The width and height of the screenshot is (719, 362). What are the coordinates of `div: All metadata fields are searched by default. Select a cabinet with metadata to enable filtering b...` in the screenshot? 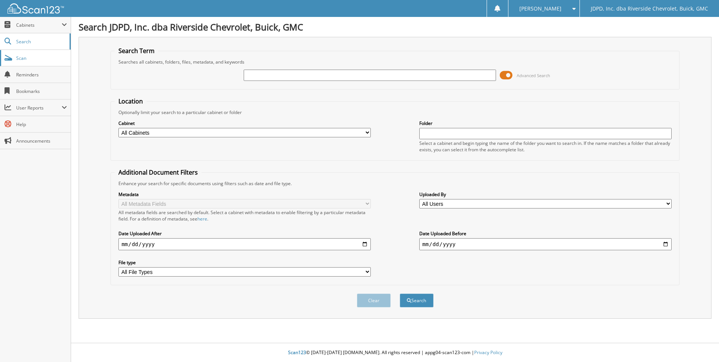 It's located at (244, 215).